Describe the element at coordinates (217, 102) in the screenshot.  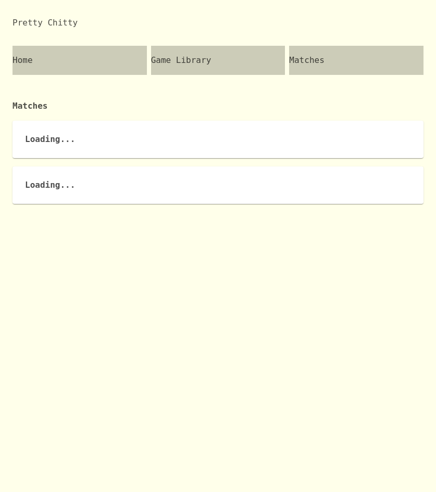
I see `p: Matches` at that location.